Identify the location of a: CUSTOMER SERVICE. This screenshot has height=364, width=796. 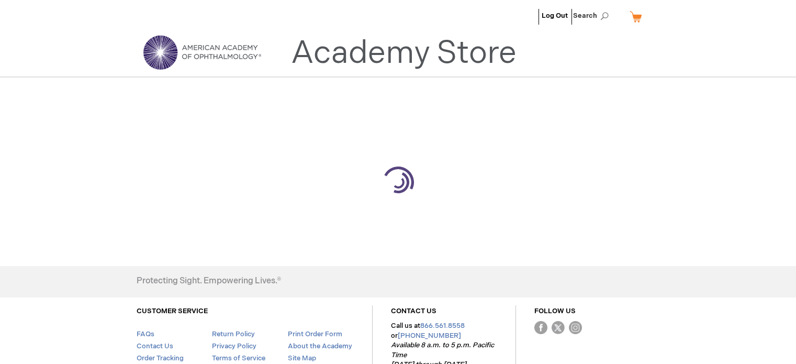
(172, 311).